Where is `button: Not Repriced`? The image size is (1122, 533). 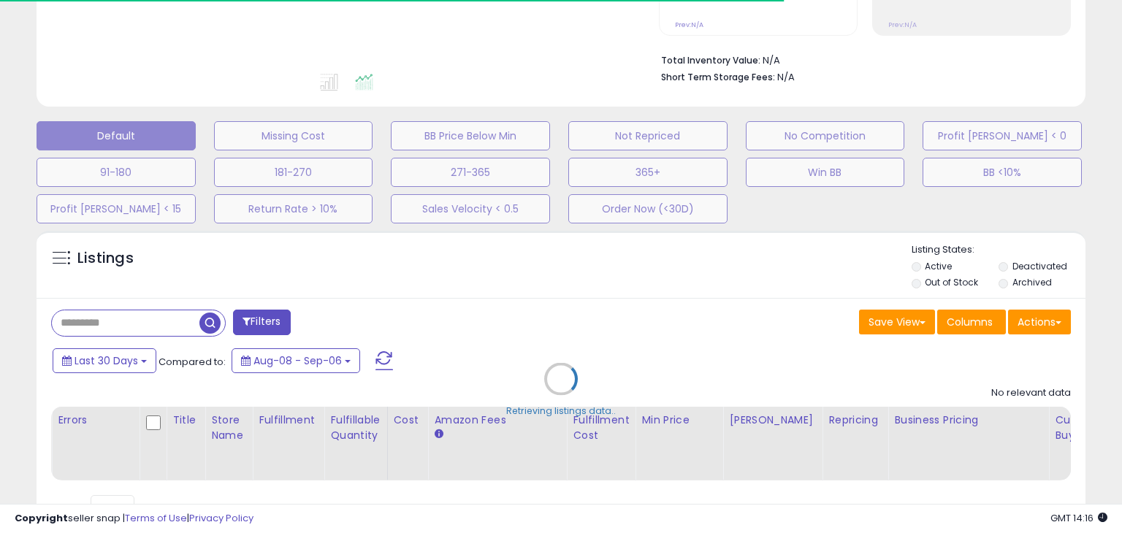 button: Not Repriced is located at coordinates (648, 136).